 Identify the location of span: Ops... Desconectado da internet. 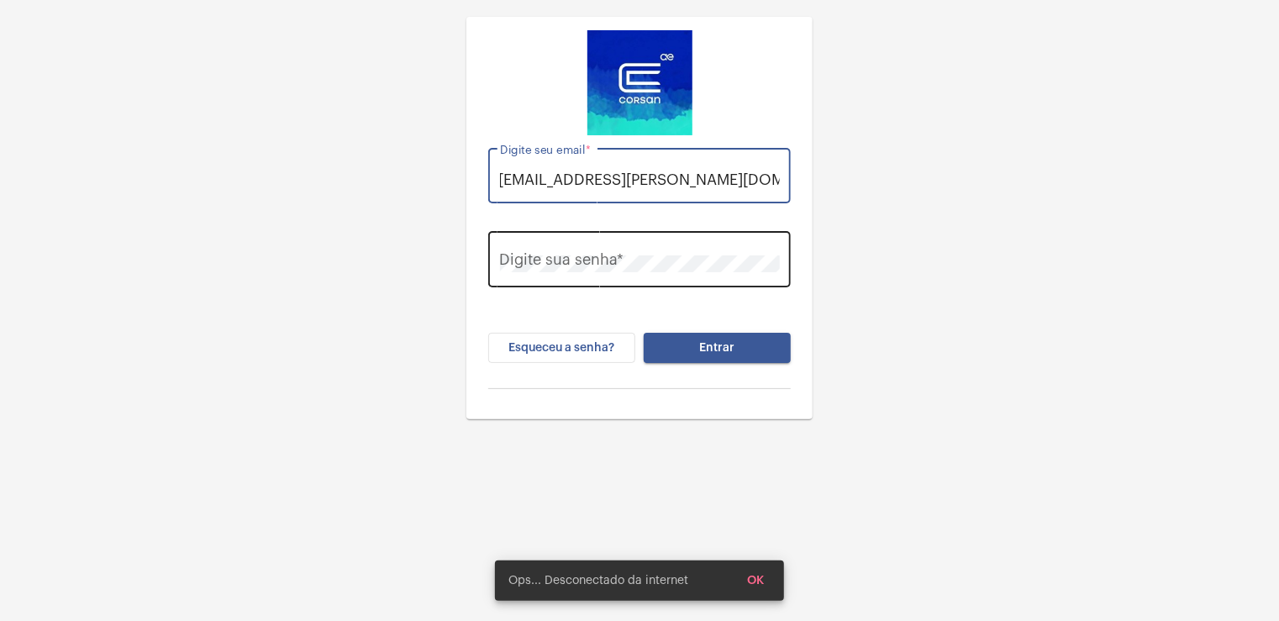
(599, 581).